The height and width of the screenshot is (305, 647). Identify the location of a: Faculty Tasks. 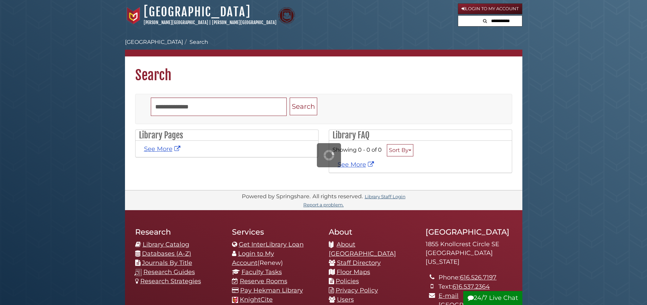
(262, 272).